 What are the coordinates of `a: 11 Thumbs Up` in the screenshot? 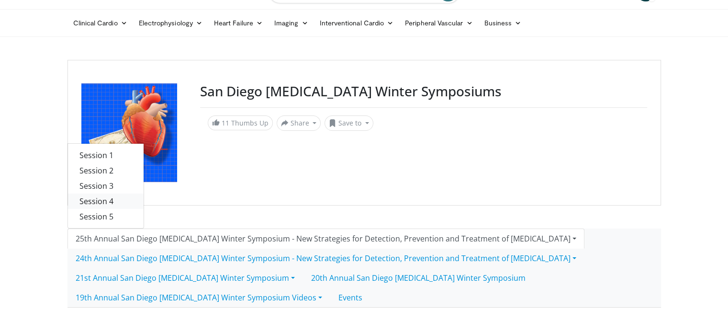 It's located at (240, 123).